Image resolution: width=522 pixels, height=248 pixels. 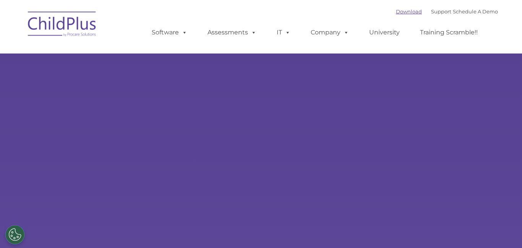 I want to click on a: Assessments, so click(x=232, y=33).